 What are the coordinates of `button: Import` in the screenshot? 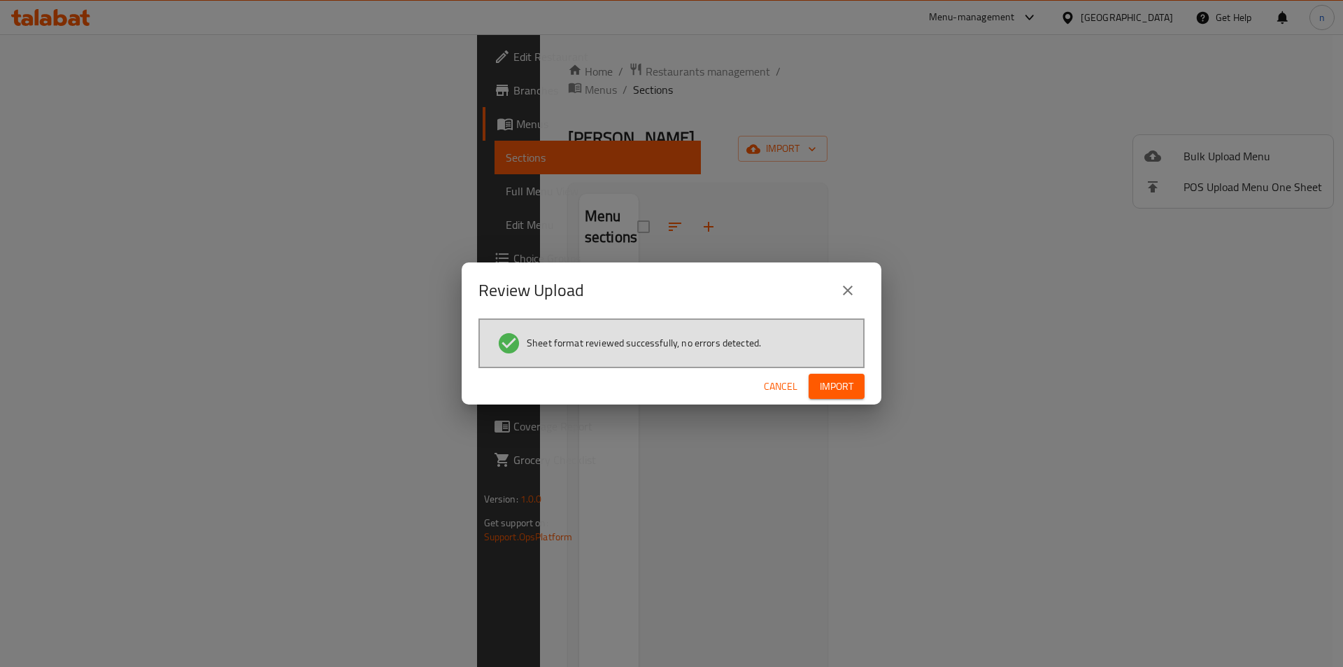 It's located at (837, 386).